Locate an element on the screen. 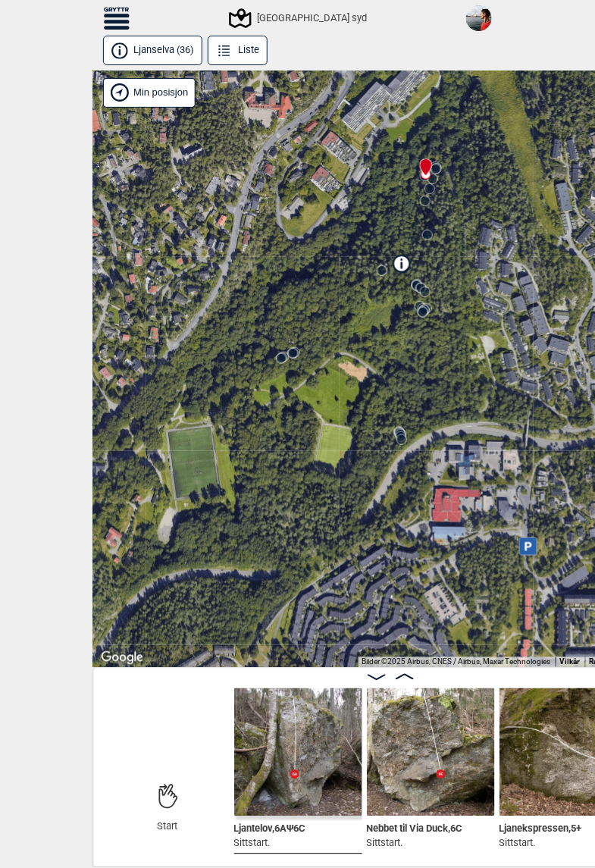 This screenshot has width=595, height=868. a: Åpne dette området i Google Maps (et nytt vindu åpnes) is located at coordinates (122, 658).